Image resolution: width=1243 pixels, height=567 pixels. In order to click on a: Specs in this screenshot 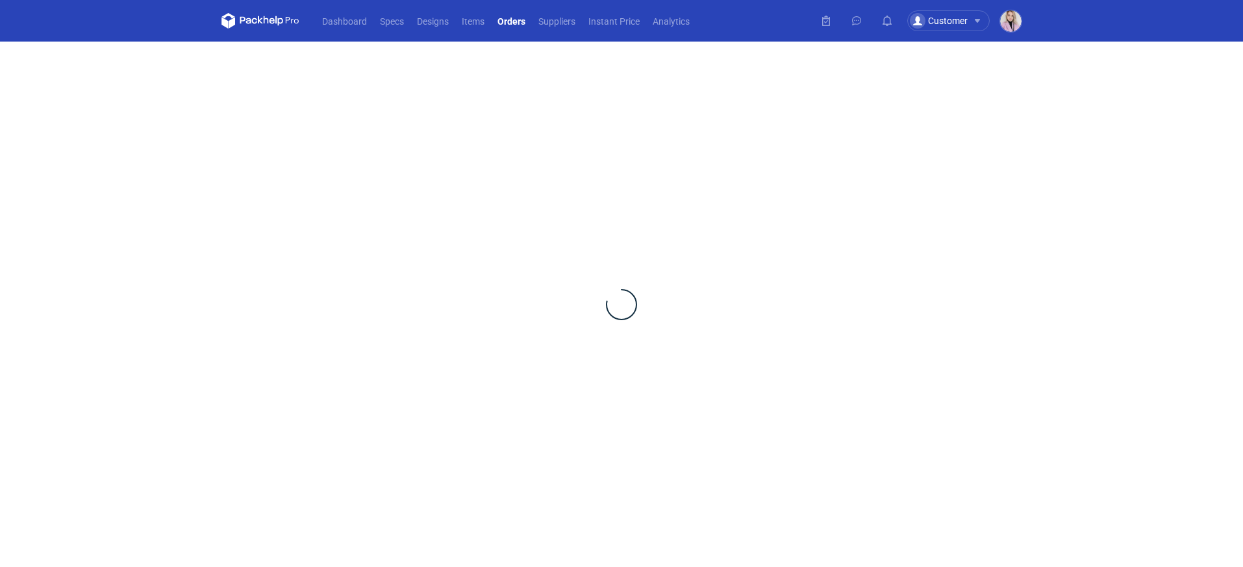, I will do `click(392, 21)`.